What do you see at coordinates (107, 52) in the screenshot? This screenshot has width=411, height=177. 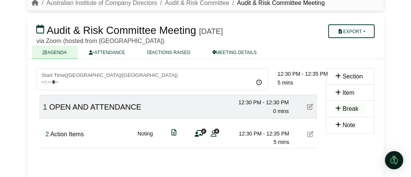 I see `a: ATTENDANCE` at bounding box center [107, 52].